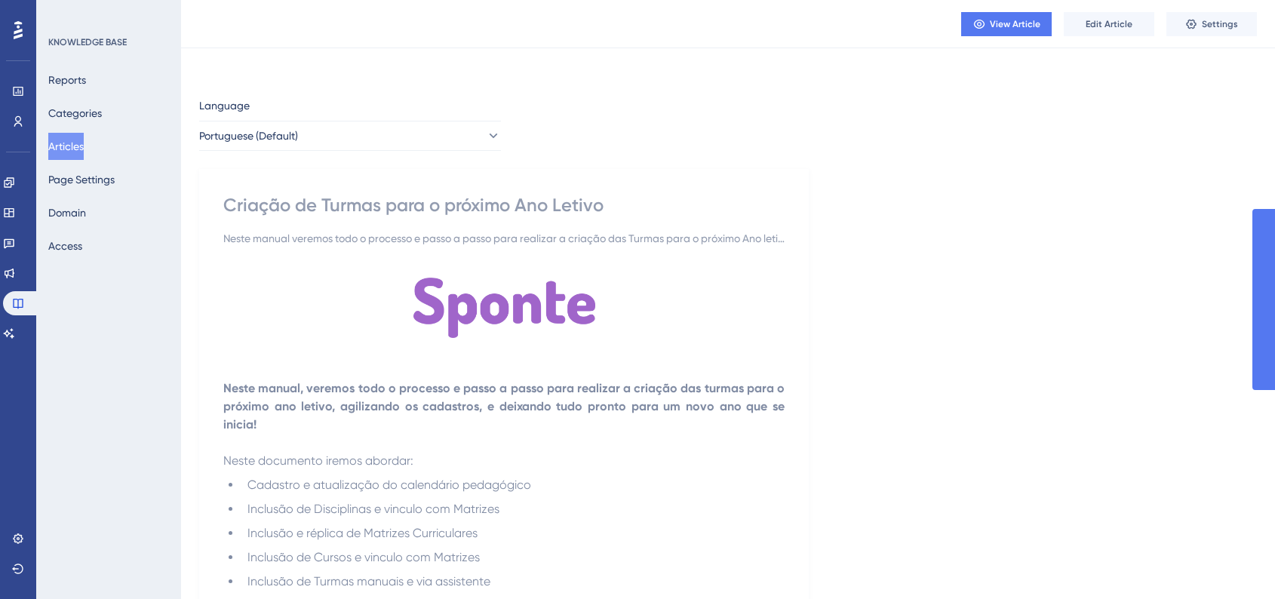  What do you see at coordinates (75, 113) in the screenshot?
I see `button: Categories` at bounding box center [75, 113].